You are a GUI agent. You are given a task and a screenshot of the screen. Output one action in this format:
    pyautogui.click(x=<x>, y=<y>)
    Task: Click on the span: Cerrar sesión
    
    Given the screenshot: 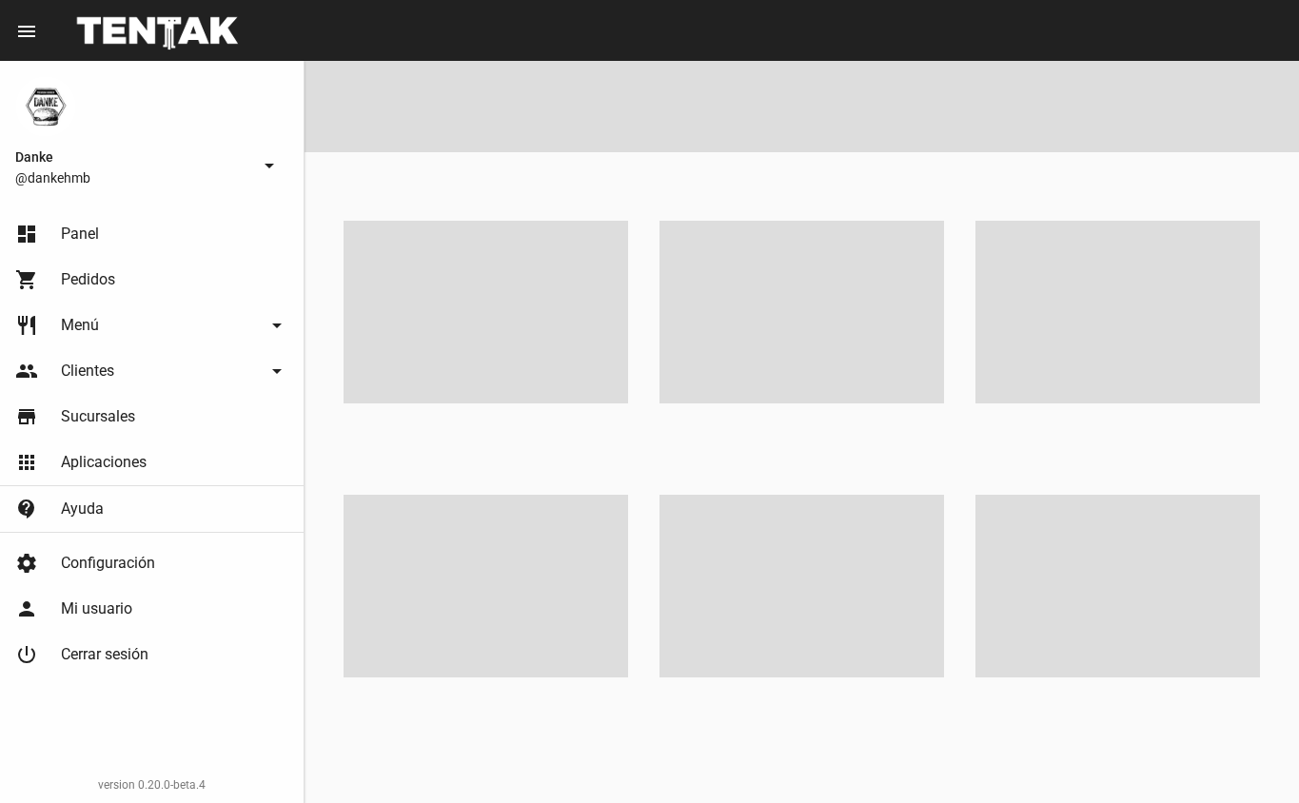 What is the action you would take?
    pyautogui.click(x=105, y=655)
    